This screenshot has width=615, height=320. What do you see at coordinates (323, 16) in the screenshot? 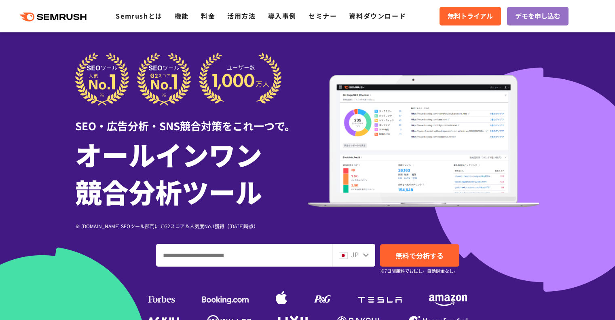
I see `a: セミナー` at bounding box center [323, 16].